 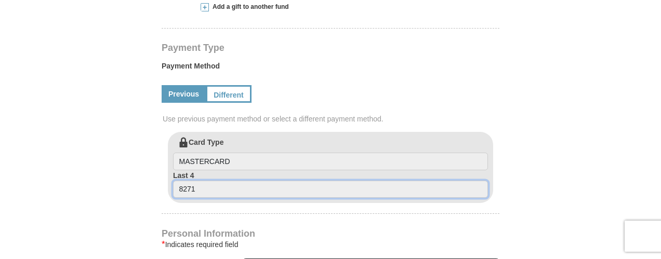 What do you see at coordinates (331, 69) in the screenshot?
I see `label: Payment Method` at bounding box center [331, 69].